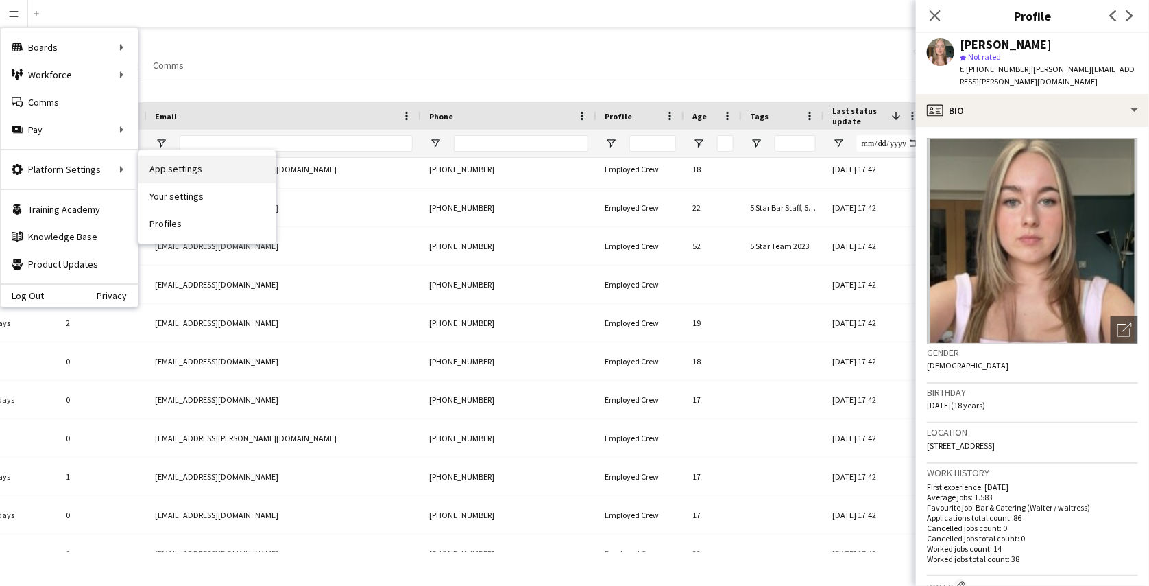 This screenshot has width=1149, height=586. I want to click on a: Your settings, so click(207, 197).